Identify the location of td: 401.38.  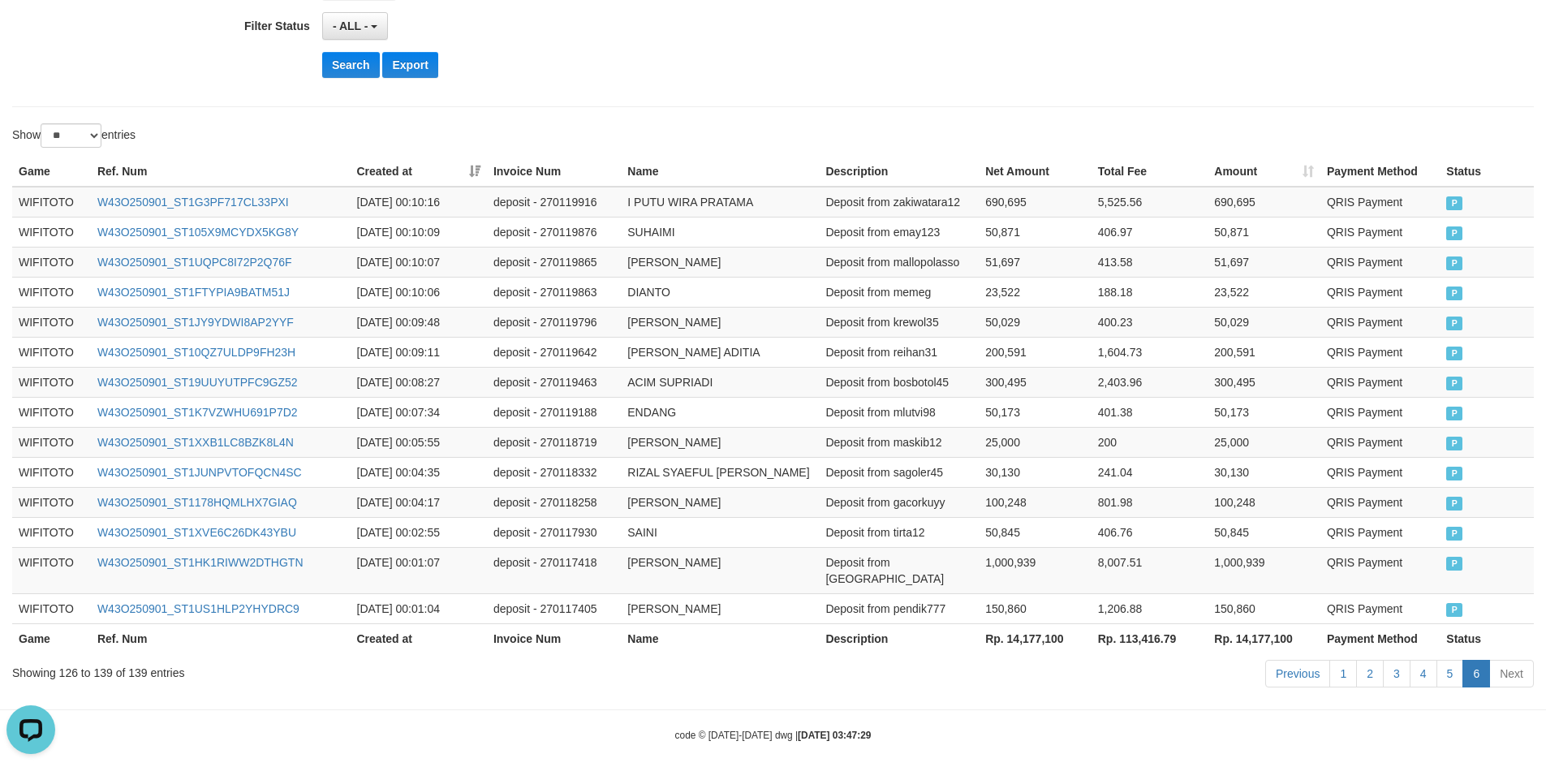
(1150, 412).